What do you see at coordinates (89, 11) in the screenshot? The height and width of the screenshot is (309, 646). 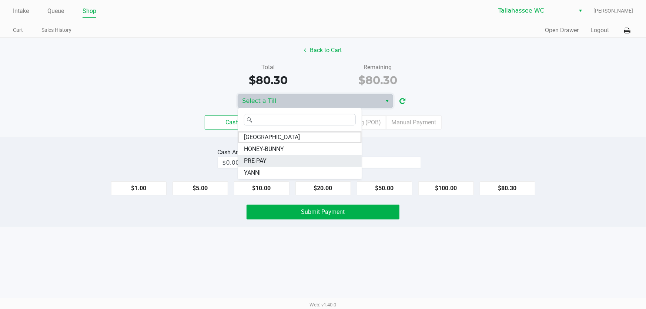 I see `a: Shop` at bounding box center [89, 11].